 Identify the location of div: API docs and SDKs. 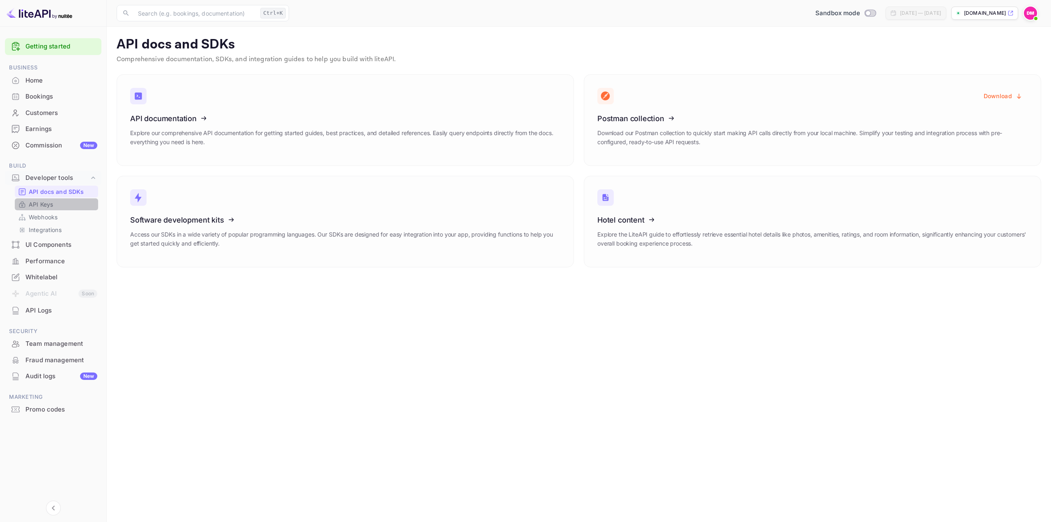
(56, 191).